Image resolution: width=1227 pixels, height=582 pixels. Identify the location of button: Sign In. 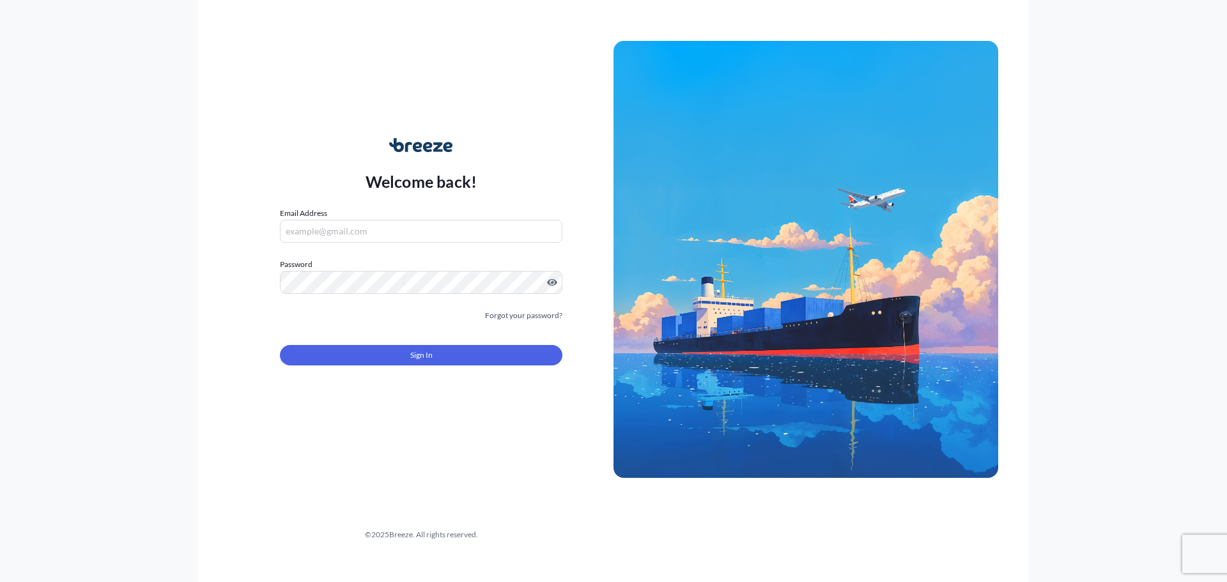
(421, 355).